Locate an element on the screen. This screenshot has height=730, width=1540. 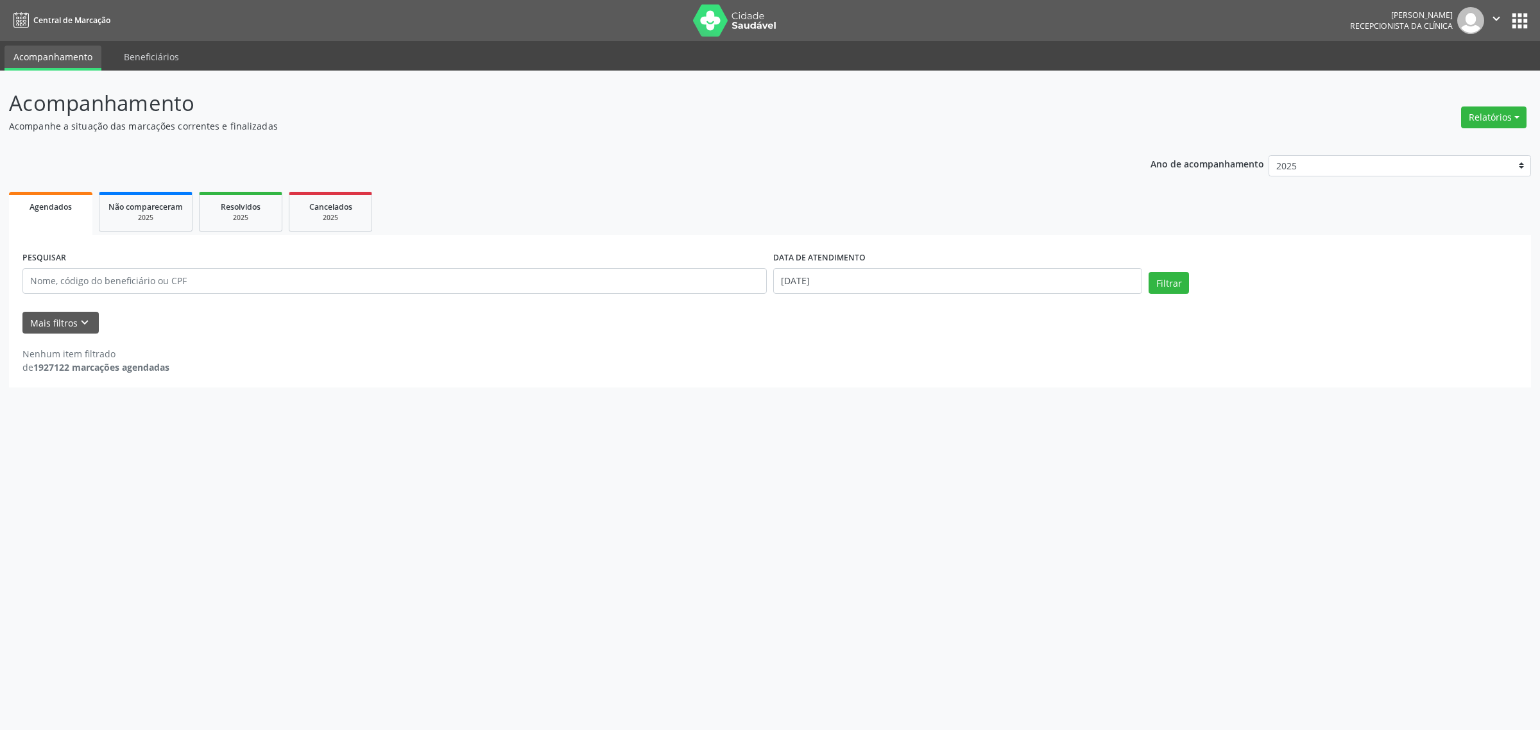
span: Não compareceram is located at coordinates (146, 207).